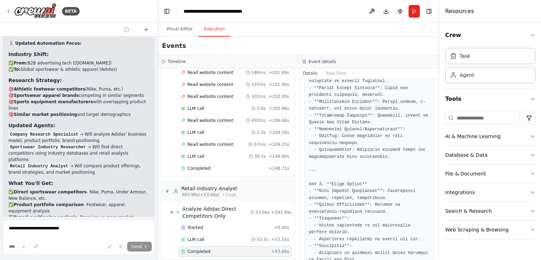  What do you see at coordinates (279, 73) in the screenshot?
I see `span: + 201.69s` at bounding box center [279, 73].